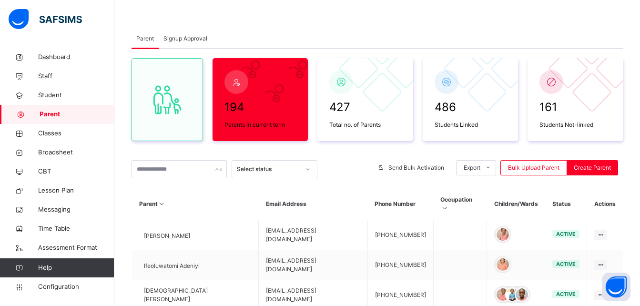 The image size is (640, 306). What do you see at coordinates (76, 210) in the screenshot?
I see `span: Messaging` at bounding box center [76, 210].